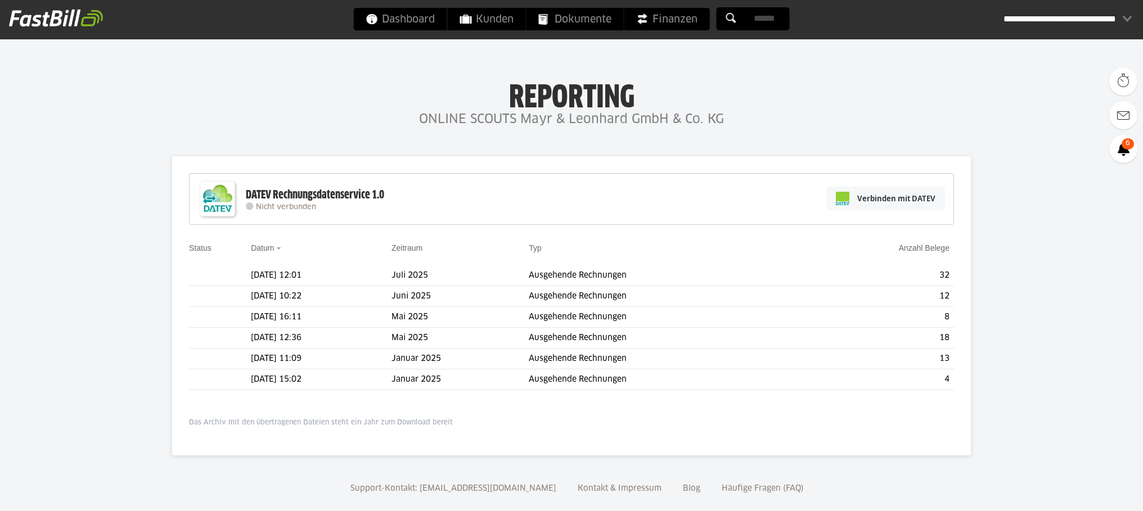 The width and height of the screenshot is (1143, 511). What do you see at coordinates (200, 248) in the screenshot?
I see `a: Status` at bounding box center [200, 248].